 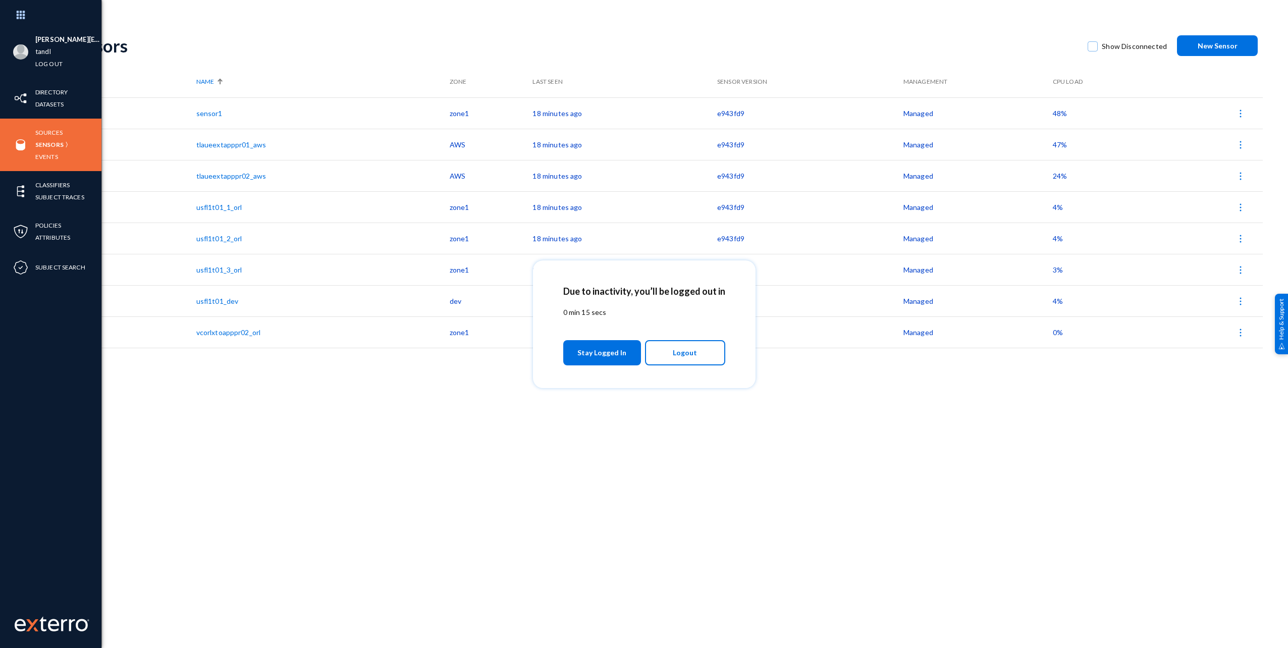 I want to click on span: Logout, so click(x=685, y=353).